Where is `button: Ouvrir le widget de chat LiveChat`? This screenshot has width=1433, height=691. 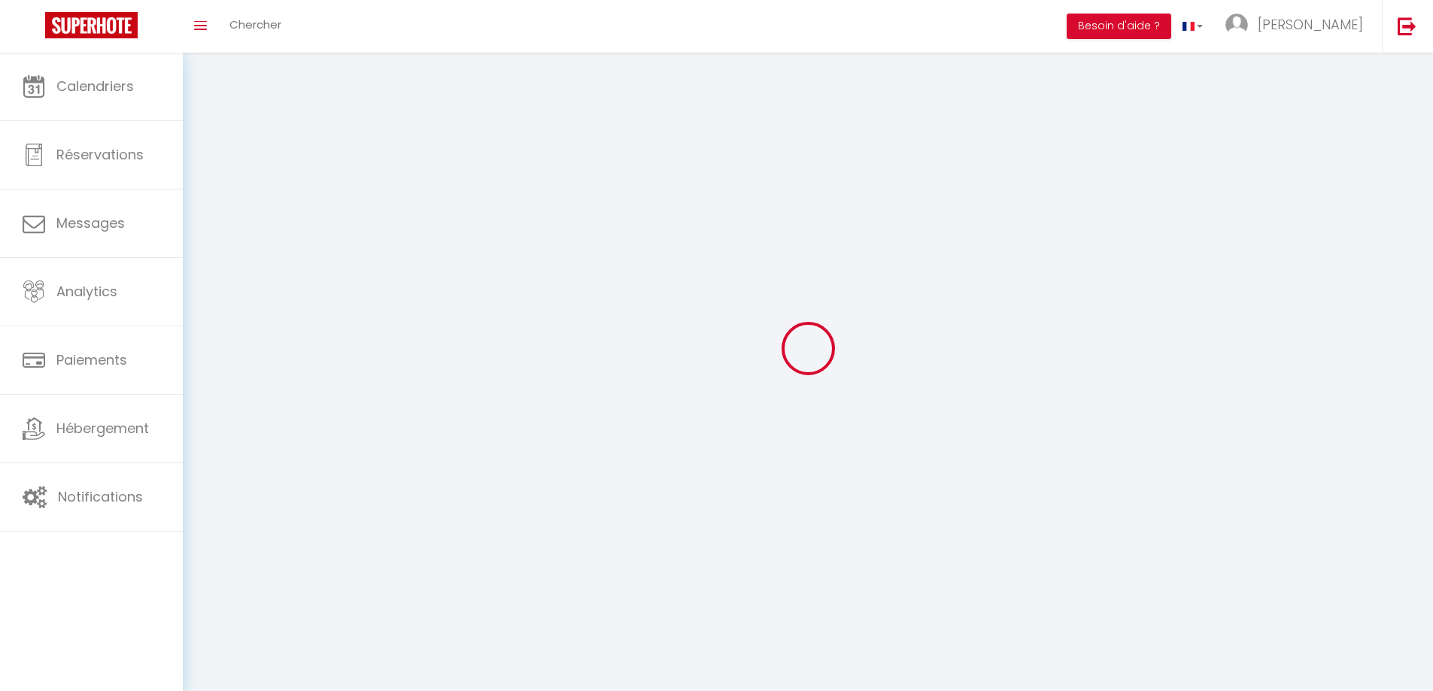
button: Ouvrir le widget de chat LiveChat is located at coordinates (35, 29).